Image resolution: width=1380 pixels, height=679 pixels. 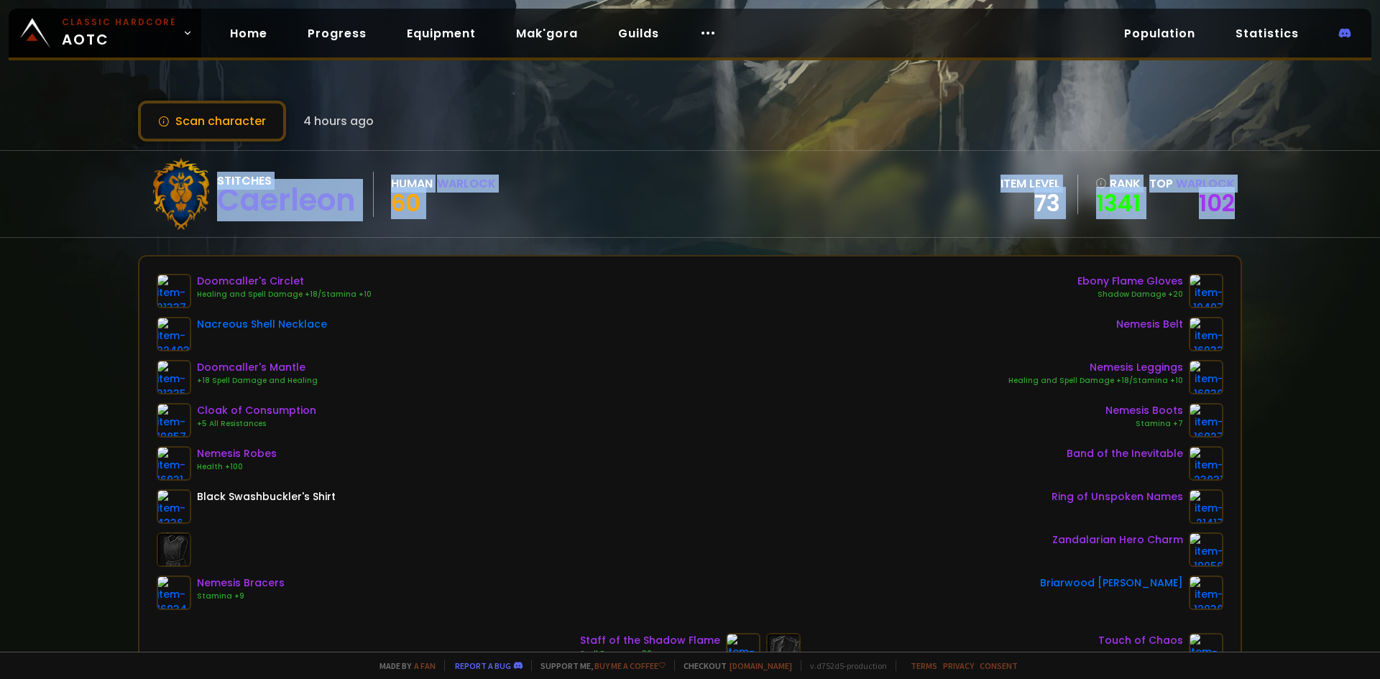 What do you see at coordinates (598, 666) in the screenshot?
I see `span: Support me,` at bounding box center [598, 666].